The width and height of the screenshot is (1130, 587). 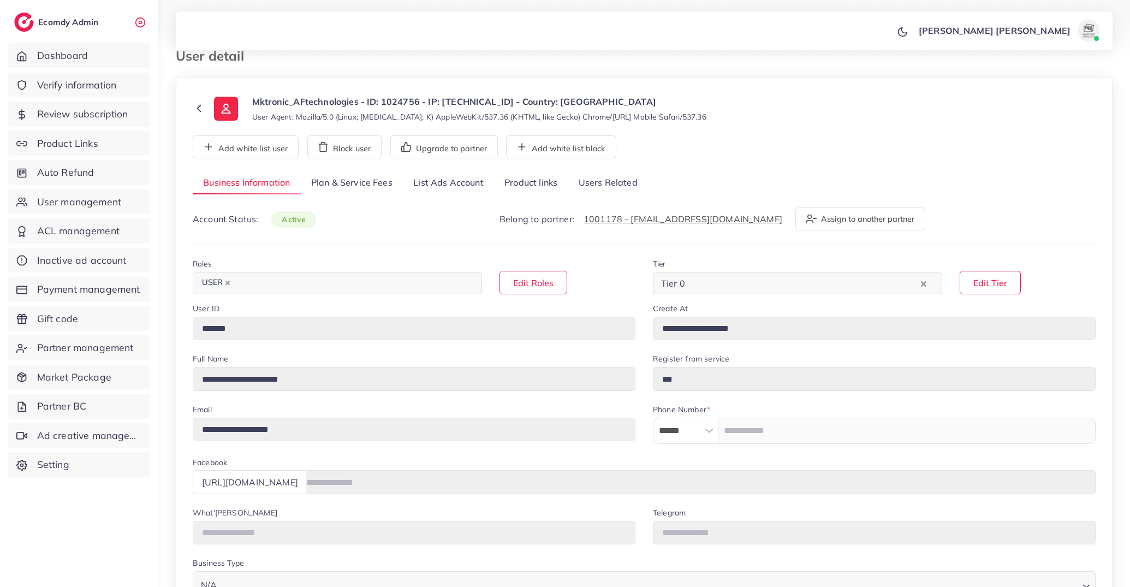 I want to click on a: Ad creative management, so click(x=79, y=436).